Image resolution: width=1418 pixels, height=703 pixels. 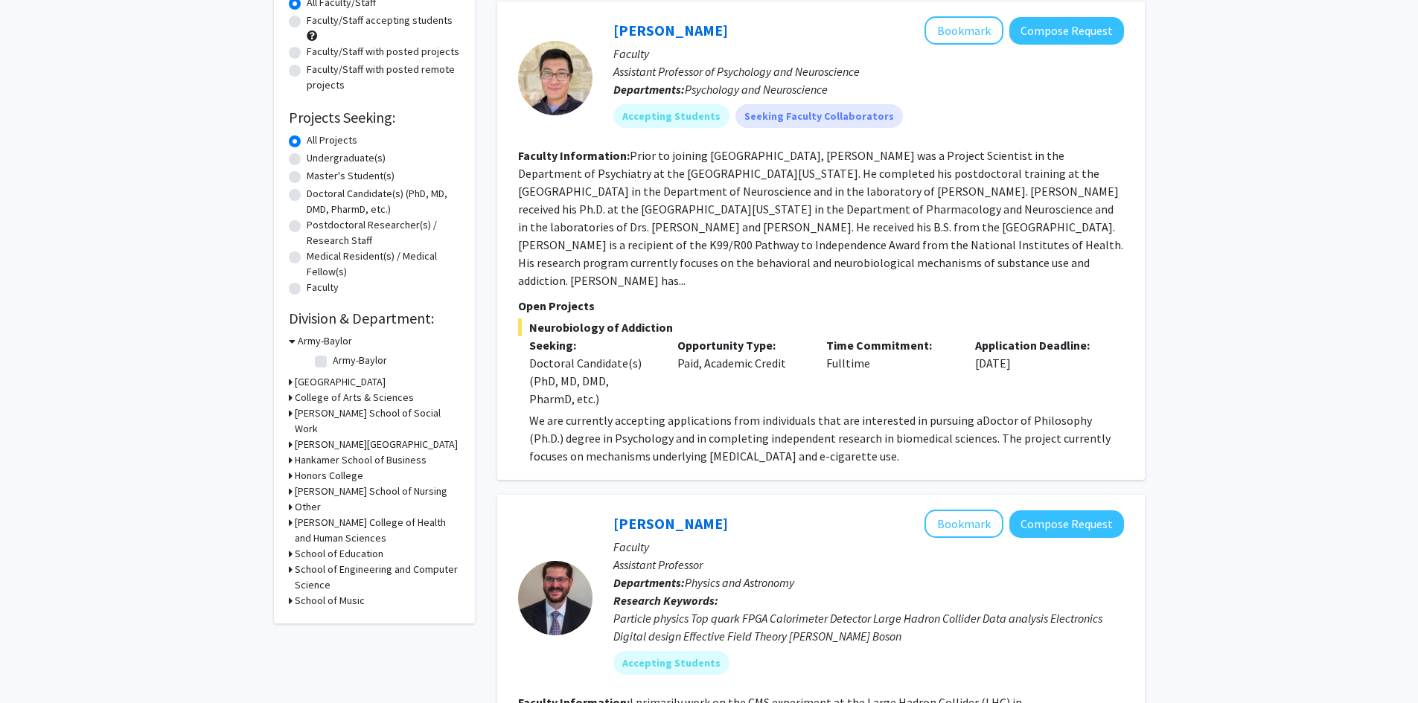 What do you see at coordinates (821, 306) in the screenshot?
I see `p: Open Projects` at bounding box center [821, 306].